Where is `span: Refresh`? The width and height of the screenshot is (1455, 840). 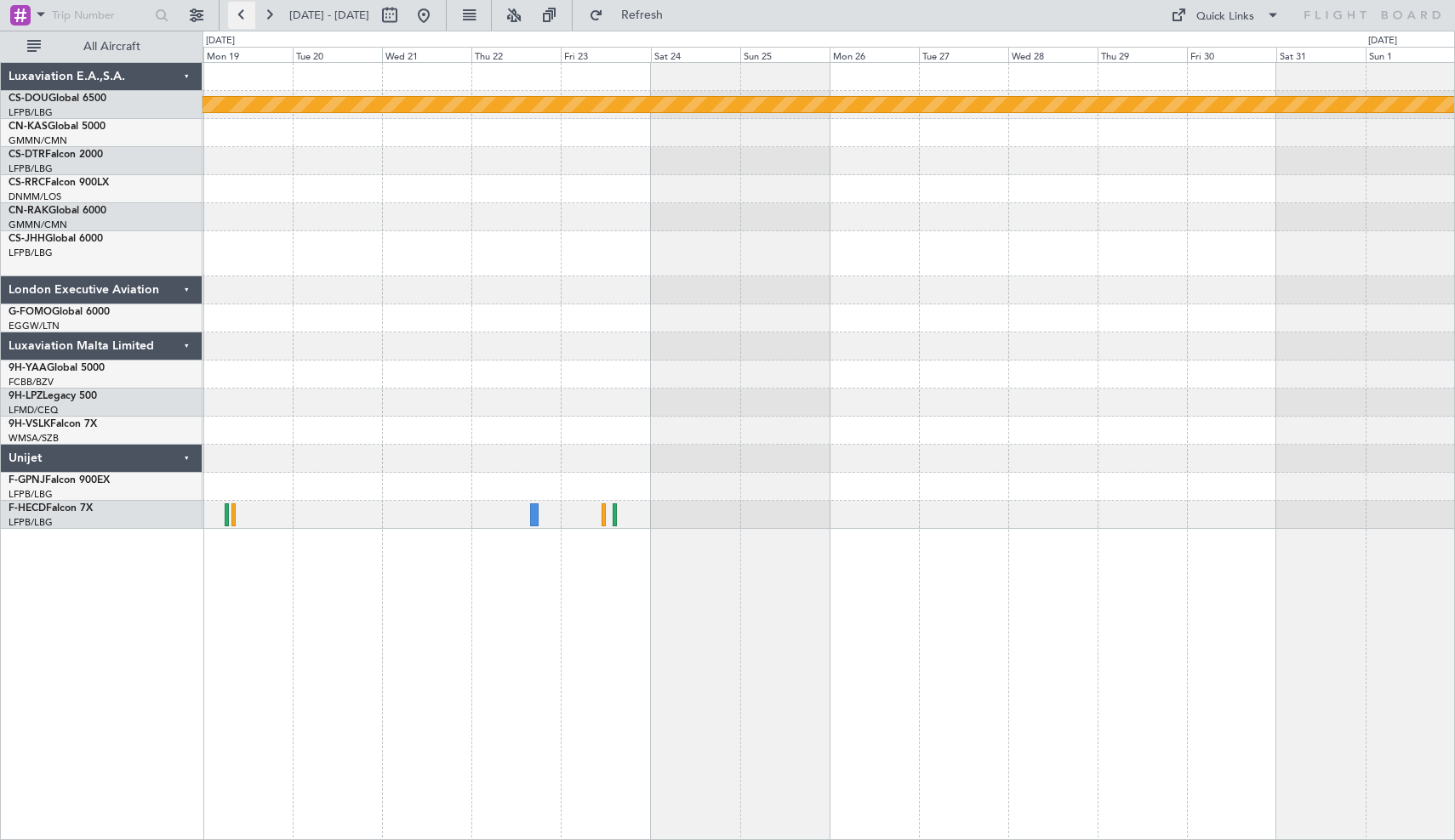 span: Refresh is located at coordinates (642, 15).